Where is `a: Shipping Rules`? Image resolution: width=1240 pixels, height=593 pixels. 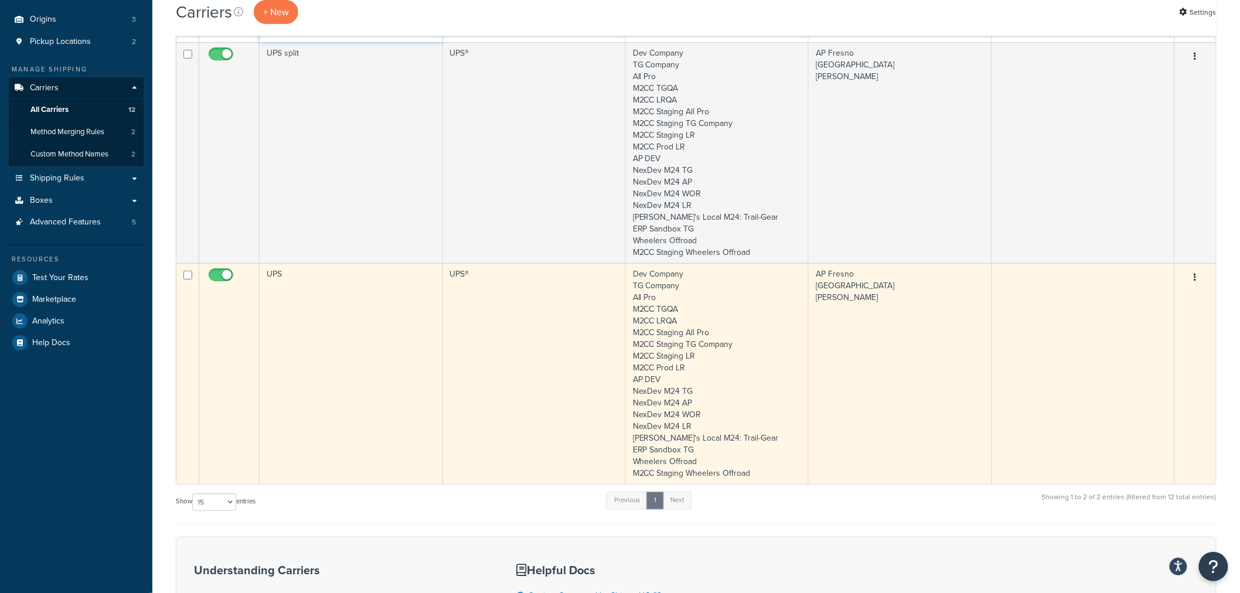 a: Shipping Rules is located at coordinates (76, 178).